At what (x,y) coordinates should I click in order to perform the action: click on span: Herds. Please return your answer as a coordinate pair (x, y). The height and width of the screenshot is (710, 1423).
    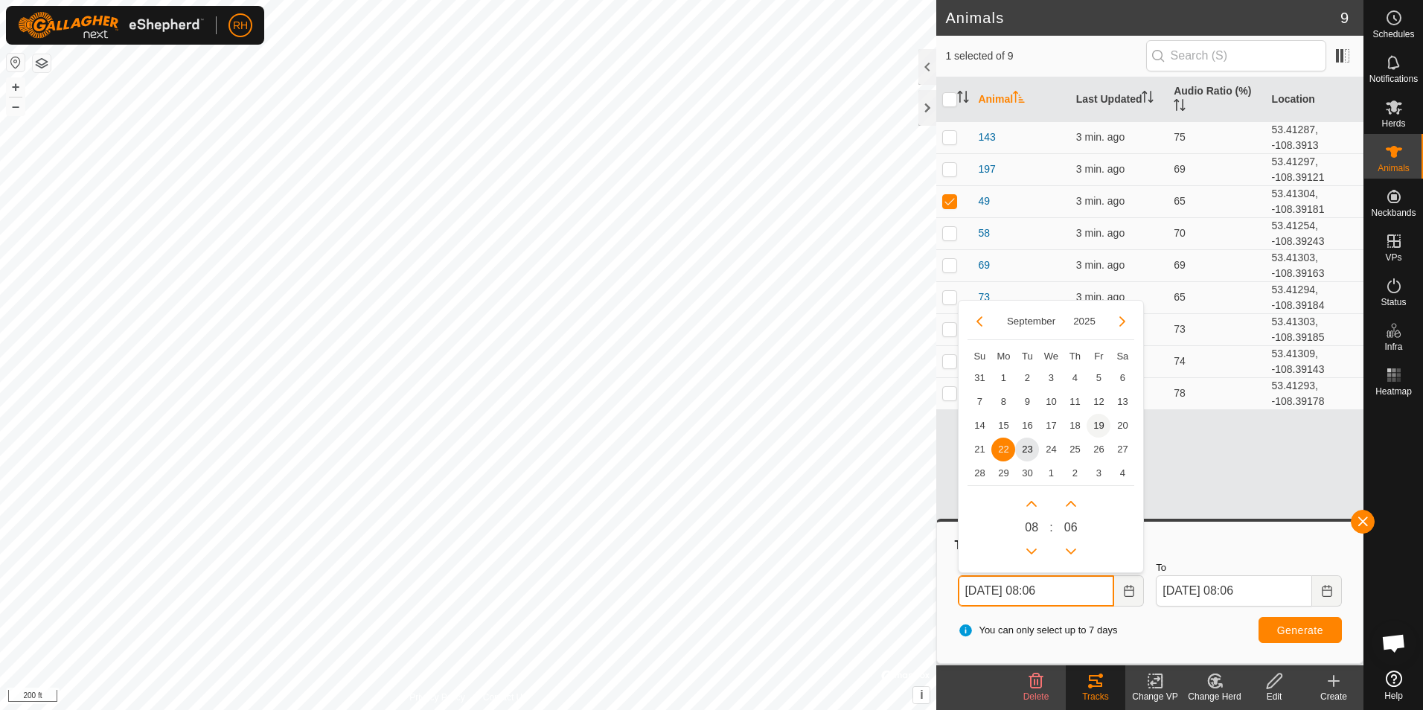
    Looking at the image, I should click on (1393, 124).